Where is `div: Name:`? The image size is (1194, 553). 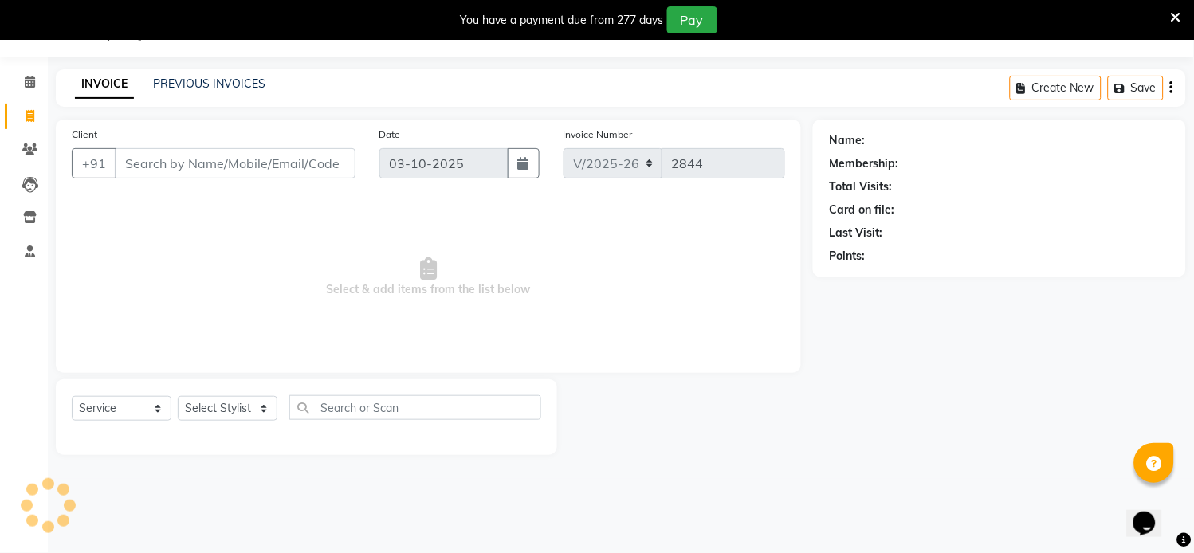 div: Name: is located at coordinates (846, 140).